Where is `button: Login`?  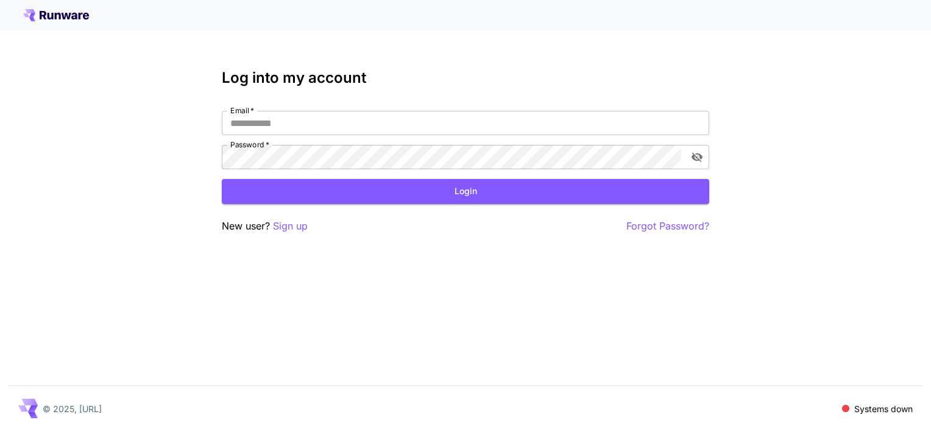
button: Login is located at coordinates (465, 191).